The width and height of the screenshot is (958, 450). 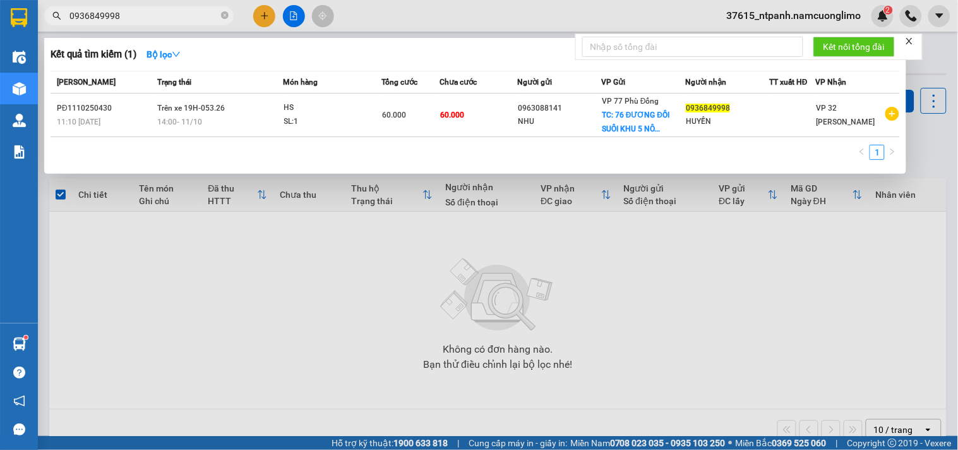 I want to click on strong: Bộ lọc, so click(x=164, y=54).